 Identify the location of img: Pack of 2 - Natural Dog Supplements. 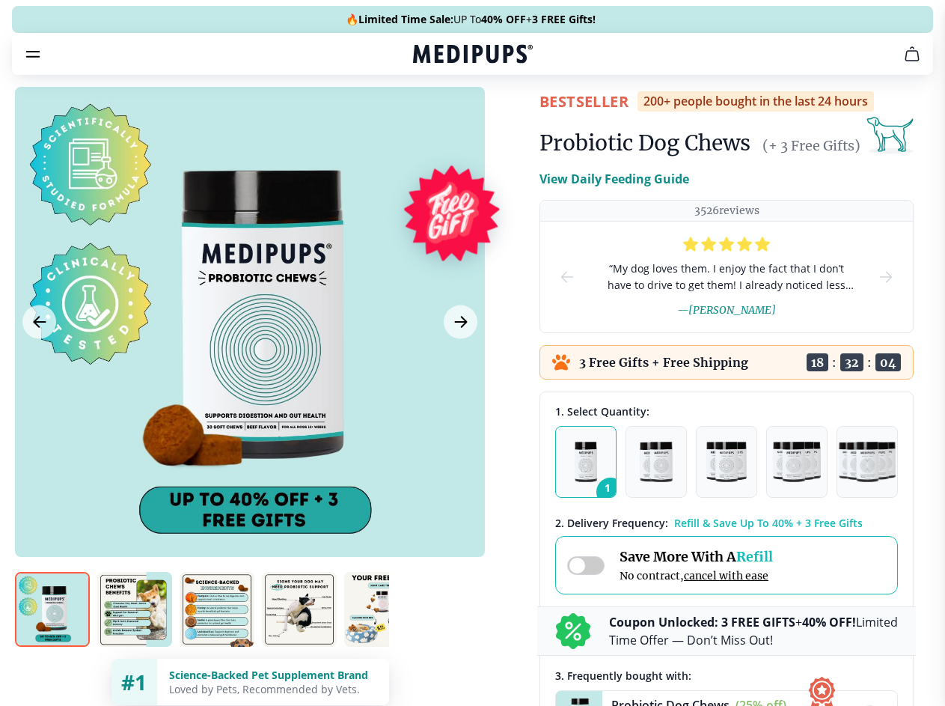
(656, 462).